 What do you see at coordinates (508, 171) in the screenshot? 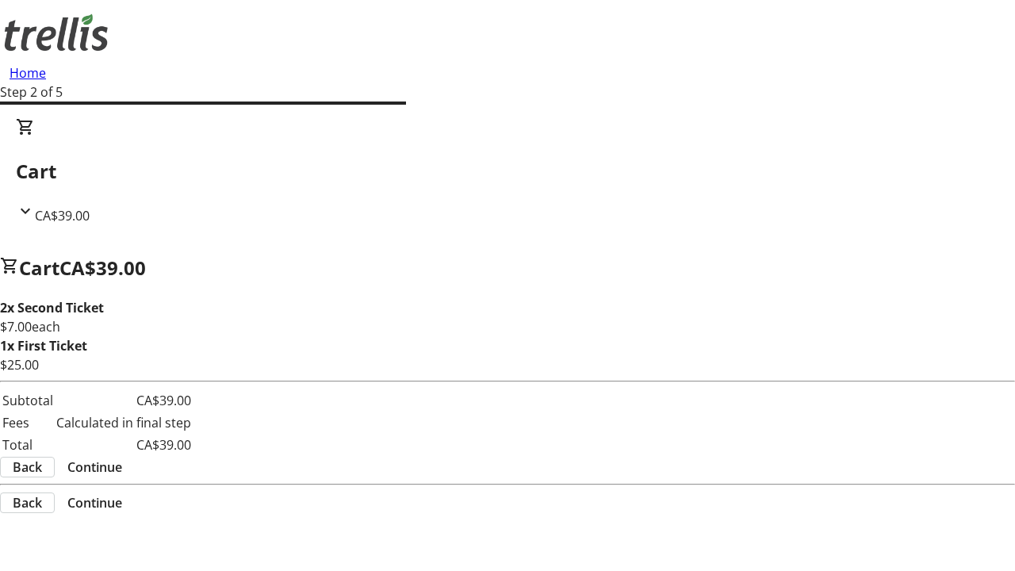
I see `div: CartCA$39.00` at bounding box center [508, 171].